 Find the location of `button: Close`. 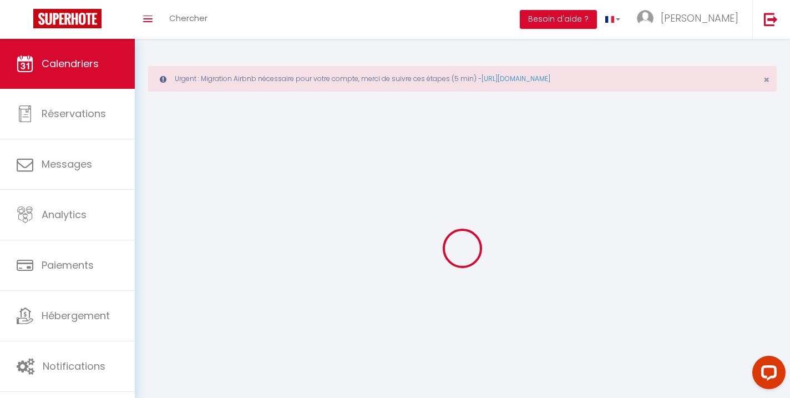

button: Close is located at coordinates (766, 80).